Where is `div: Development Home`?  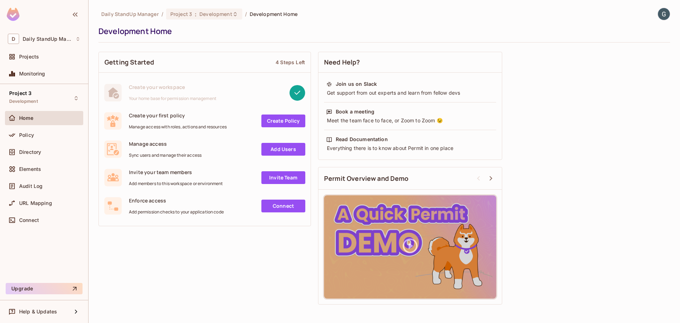 div: Development Home is located at coordinates (382, 31).